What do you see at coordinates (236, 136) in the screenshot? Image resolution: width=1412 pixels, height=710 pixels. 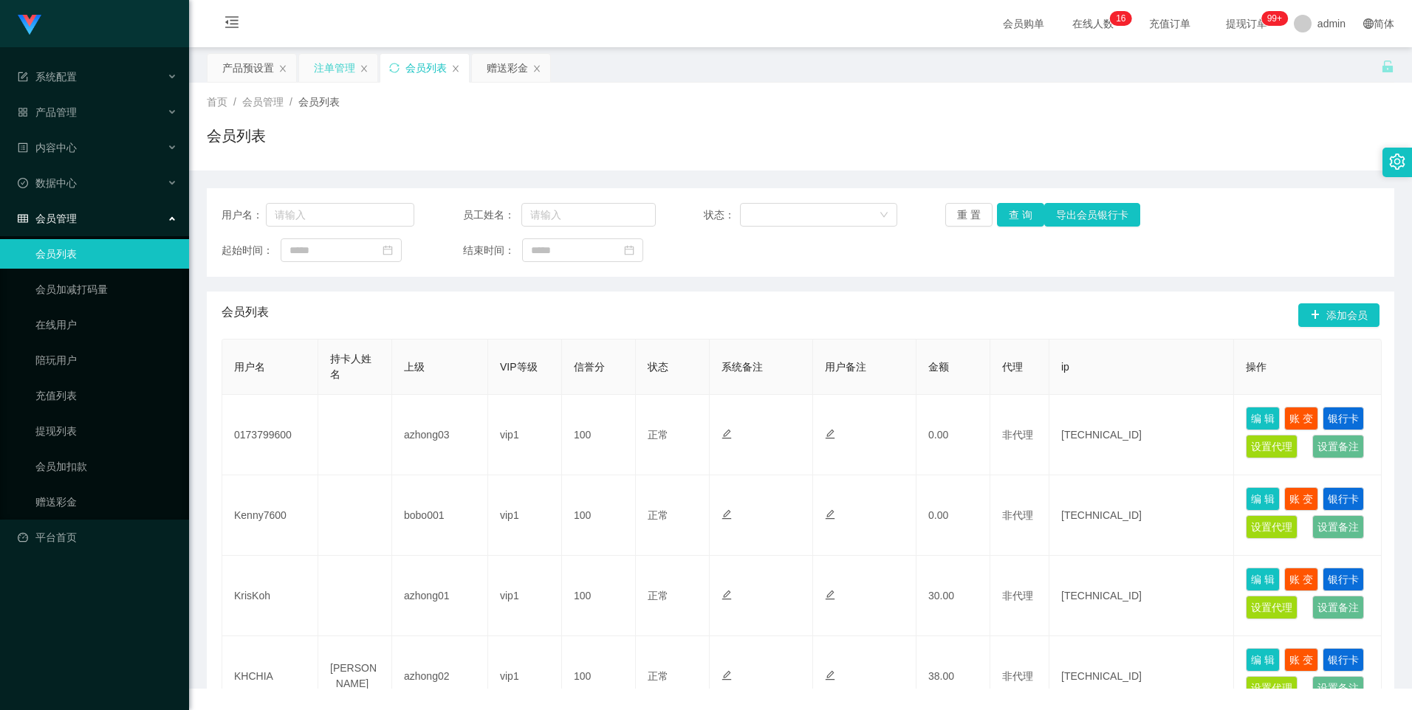 I see `h1: 会员列表` at bounding box center [236, 136].